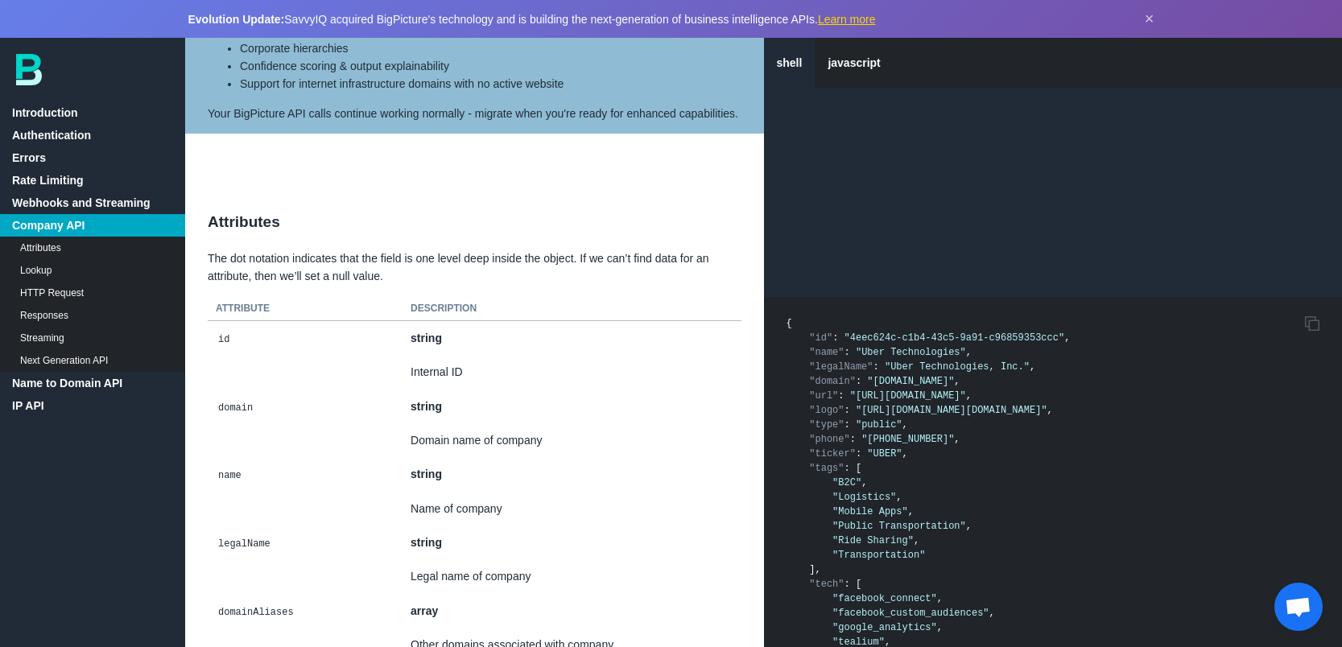 The width and height of the screenshot is (1342, 647). Describe the element at coordinates (572, 309) in the screenshot. I see `th: Description` at that location.